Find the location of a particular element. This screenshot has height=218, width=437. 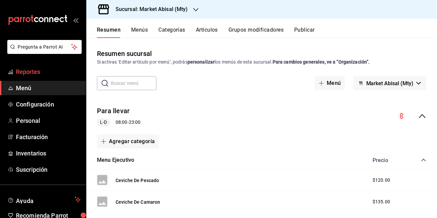

a: Pregunta a Parrot AI is located at coordinates (43, 51).